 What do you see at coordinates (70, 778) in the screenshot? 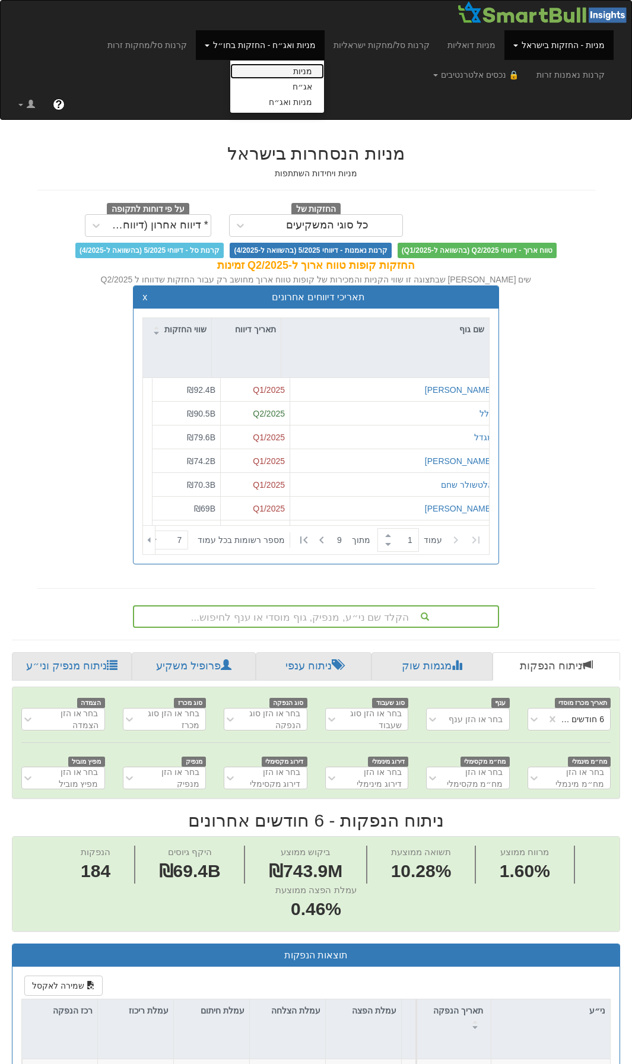
I see `div: בחר או הזן מפיץ מוביל` at bounding box center [70, 778].